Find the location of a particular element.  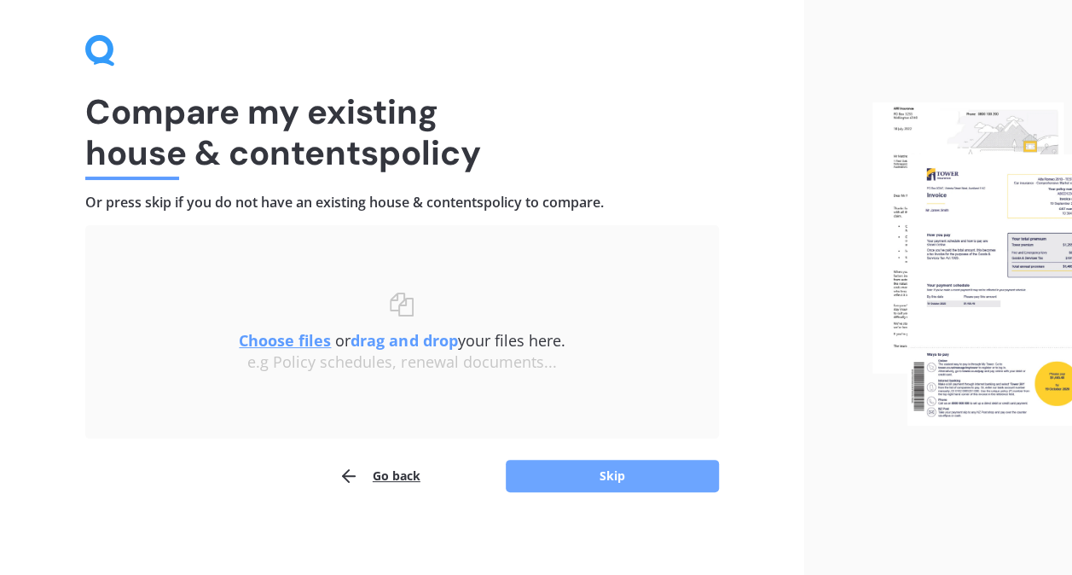

button: Skip is located at coordinates (612, 476).